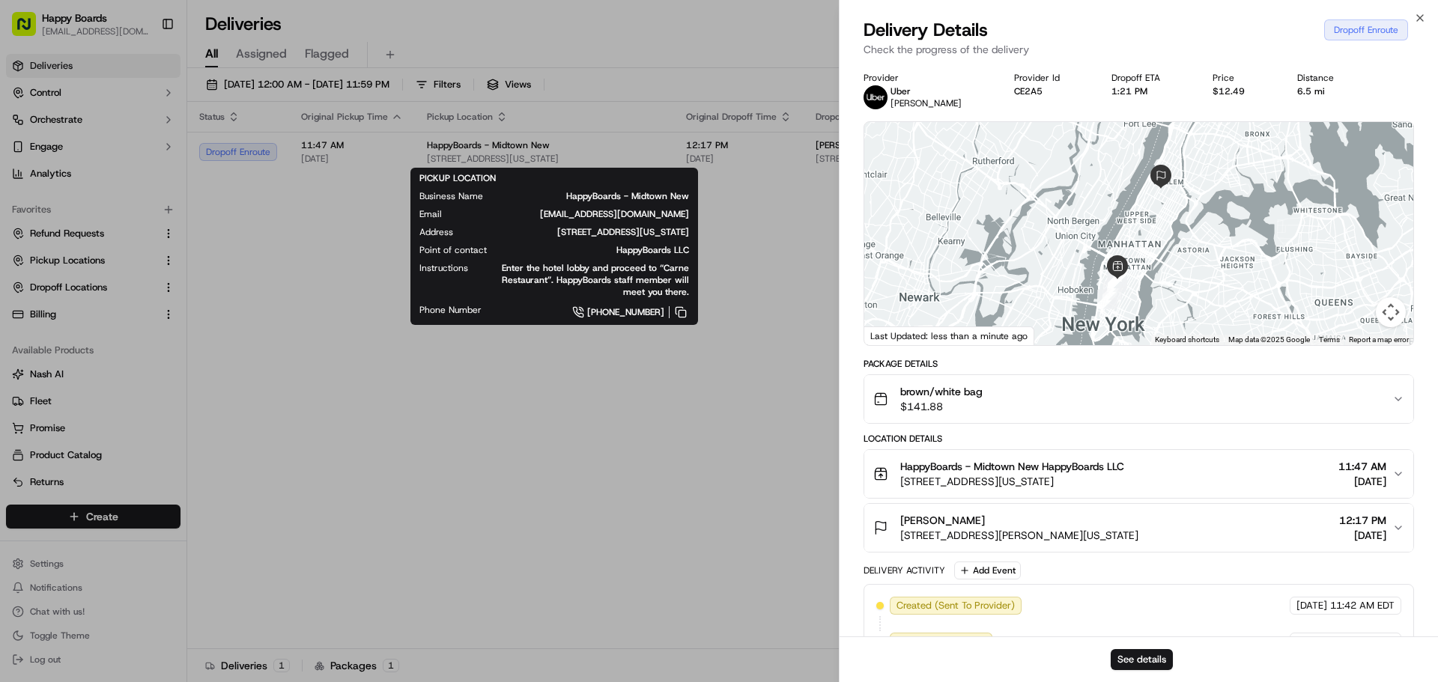 This screenshot has height=682, width=1438. Describe the element at coordinates (264, 157) in the screenshot. I see `button: Start new chat` at that location.